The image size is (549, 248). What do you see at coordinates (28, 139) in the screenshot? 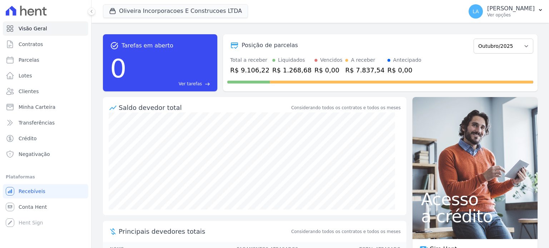
I see `span: Crédito` at bounding box center [28, 139].